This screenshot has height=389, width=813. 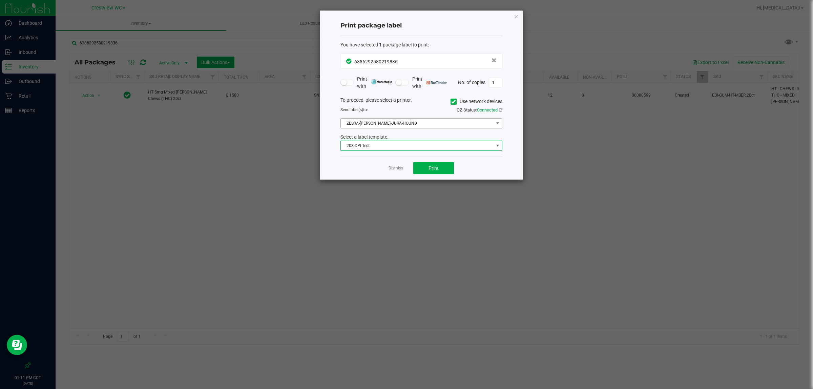 I want to click on a: Dismiss, so click(x=396, y=168).